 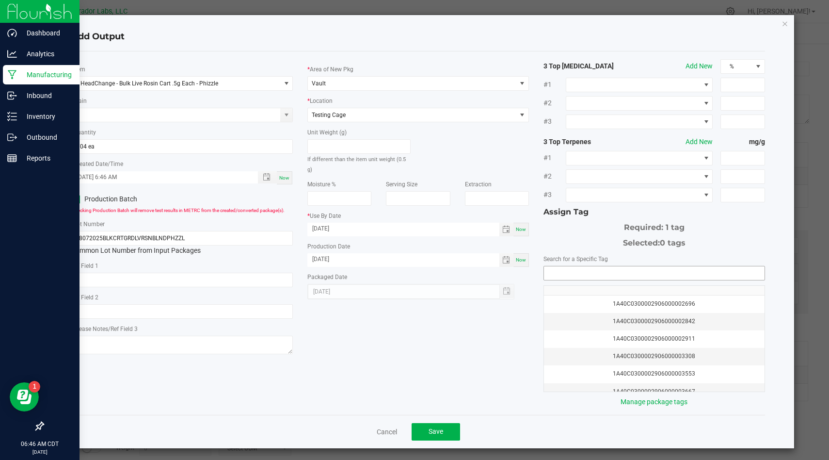 I want to click on label: Ref Field 2, so click(x=85, y=297).